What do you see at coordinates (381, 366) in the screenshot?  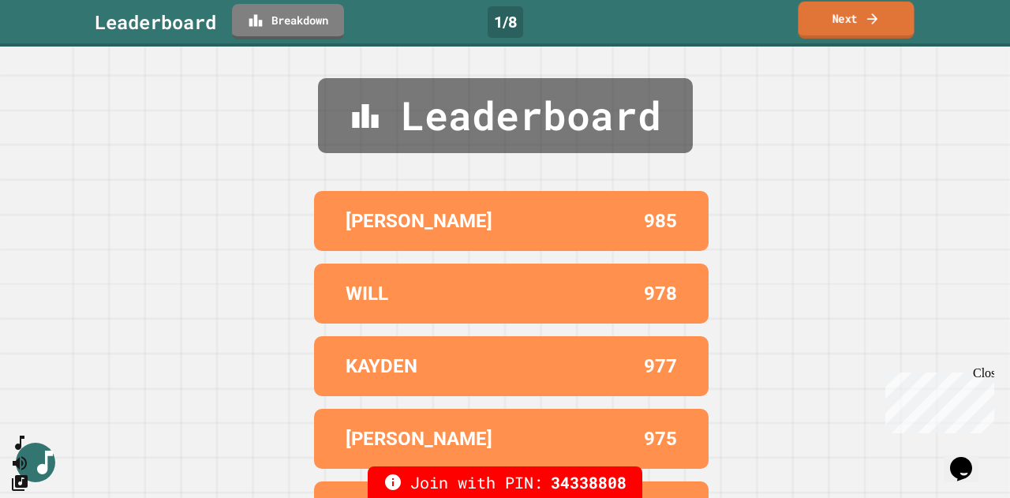 I see `p: KAYDEN` at bounding box center [381, 366].